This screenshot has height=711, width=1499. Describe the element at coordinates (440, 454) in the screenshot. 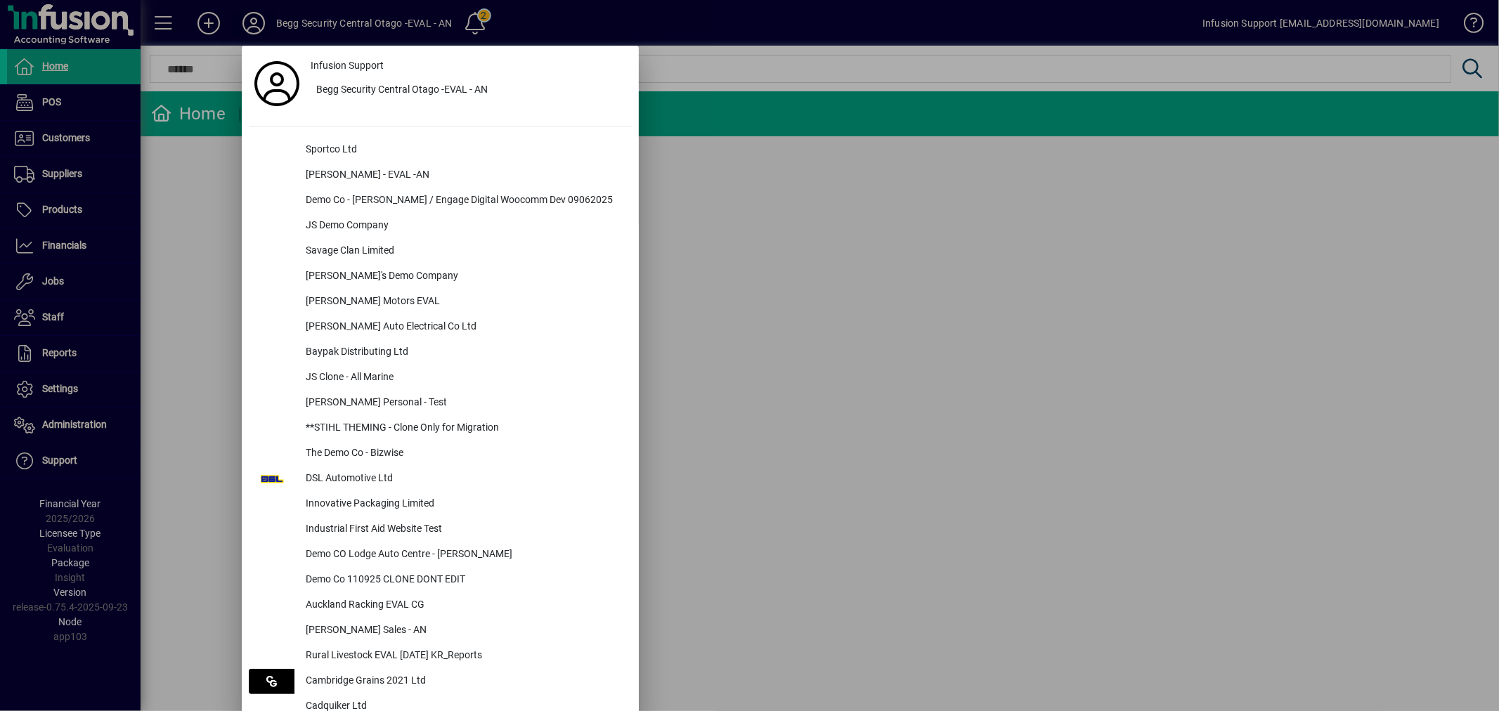

I see `button: The Demo Co - Bizwise` at that location.